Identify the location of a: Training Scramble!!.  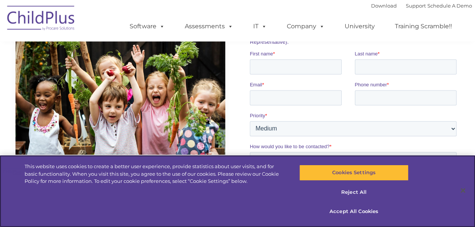
(423, 26).